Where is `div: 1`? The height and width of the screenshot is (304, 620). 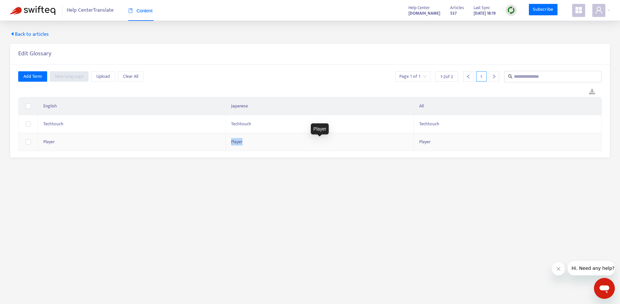 div: 1 is located at coordinates (482, 77).